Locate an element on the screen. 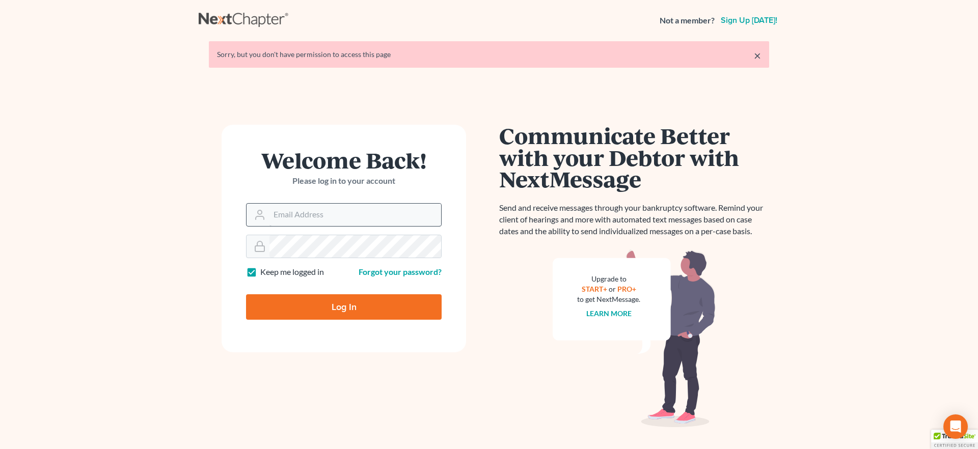 The height and width of the screenshot is (449, 978). a: START+ is located at coordinates (594, 289).